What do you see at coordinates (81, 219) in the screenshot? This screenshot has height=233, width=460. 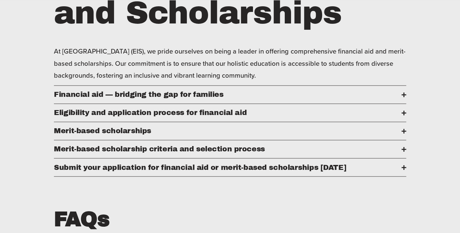 I see `strong: FAQs` at bounding box center [81, 219].